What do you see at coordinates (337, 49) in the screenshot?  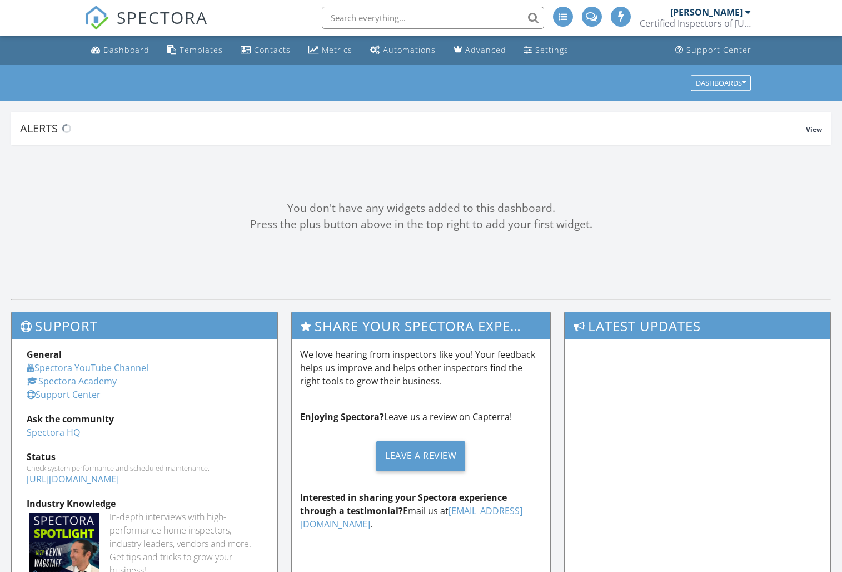 I see `div: Metrics` at bounding box center [337, 49].